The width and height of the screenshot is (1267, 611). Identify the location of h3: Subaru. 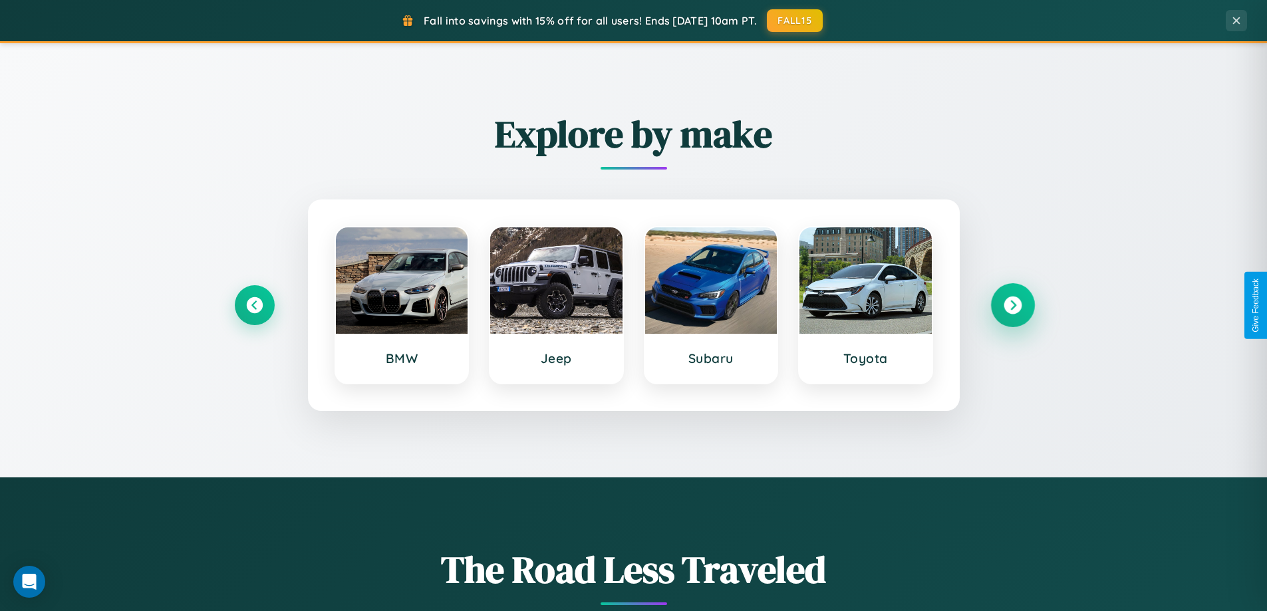
(711, 358).